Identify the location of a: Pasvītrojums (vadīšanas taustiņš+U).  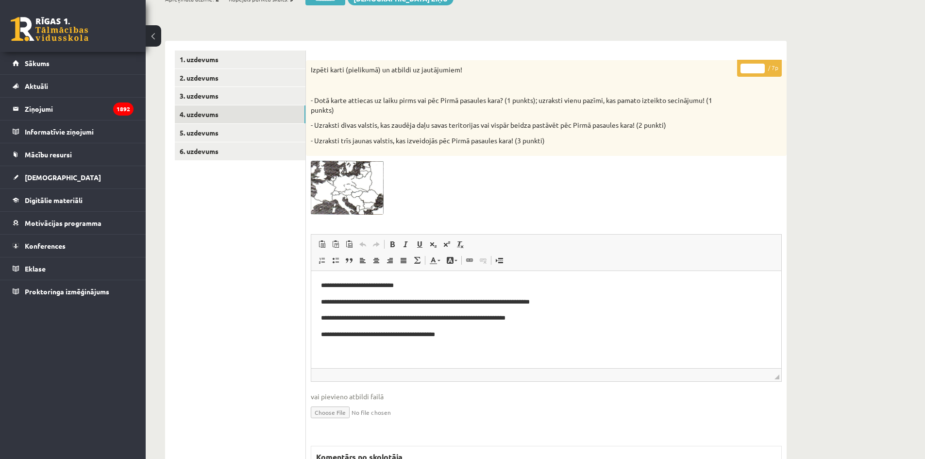
(420, 244).